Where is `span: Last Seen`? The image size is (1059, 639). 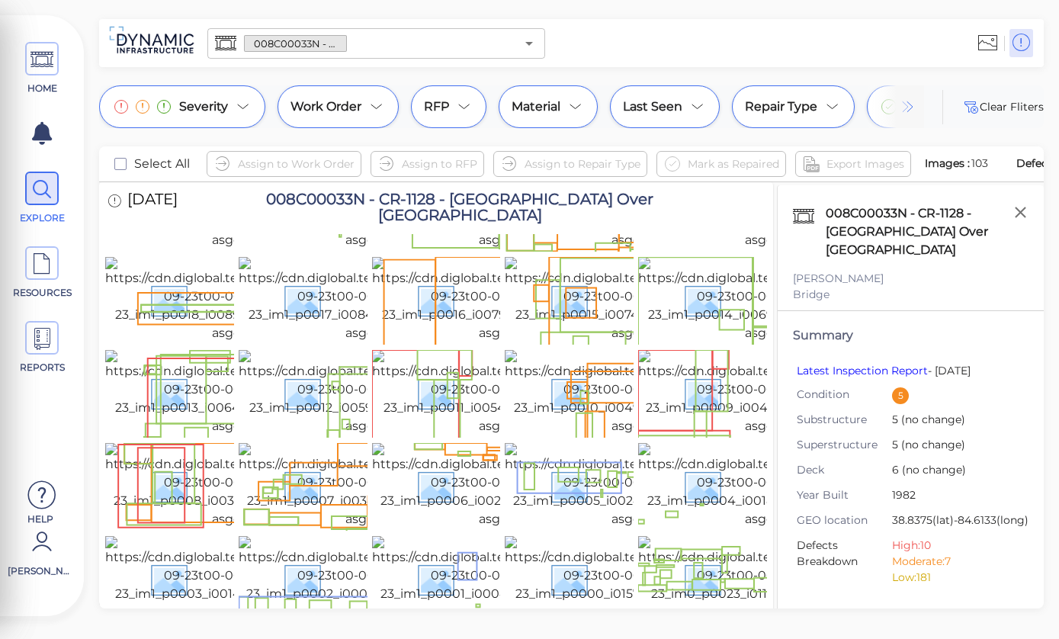 span: Last Seen is located at coordinates (653, 107).